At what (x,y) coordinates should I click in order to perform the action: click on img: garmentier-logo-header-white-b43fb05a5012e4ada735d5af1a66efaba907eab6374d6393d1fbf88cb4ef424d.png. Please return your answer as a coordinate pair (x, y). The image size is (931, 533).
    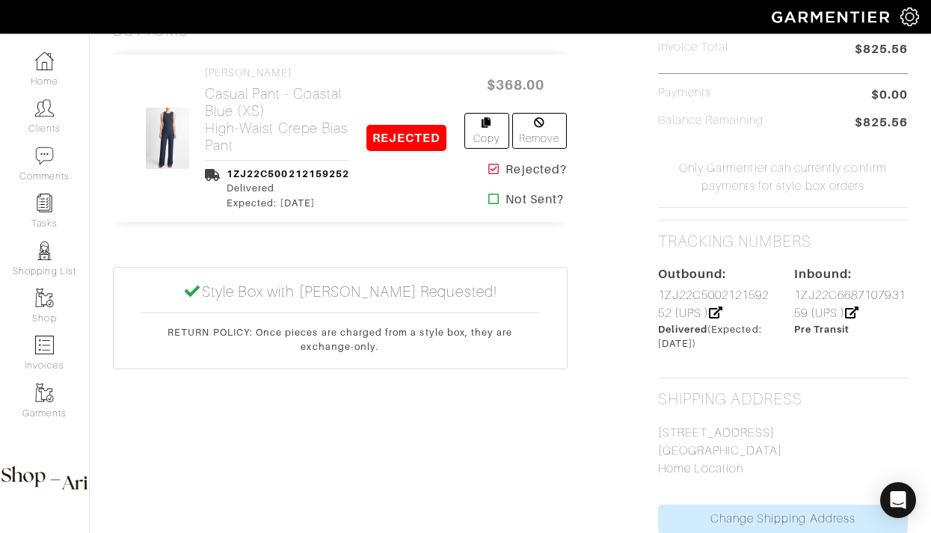
    Looking at the image, I should click on (832, 16).